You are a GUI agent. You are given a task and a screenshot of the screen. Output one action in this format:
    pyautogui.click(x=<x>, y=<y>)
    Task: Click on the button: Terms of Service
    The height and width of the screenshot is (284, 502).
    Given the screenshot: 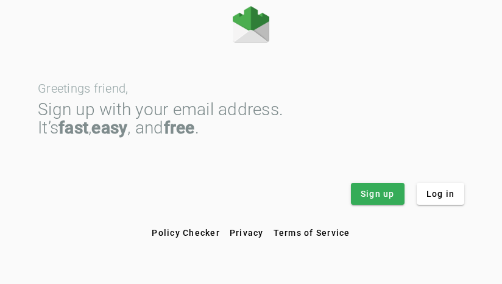 What is the action you would take?
    pyautogui.click(x=312, y=233)
    